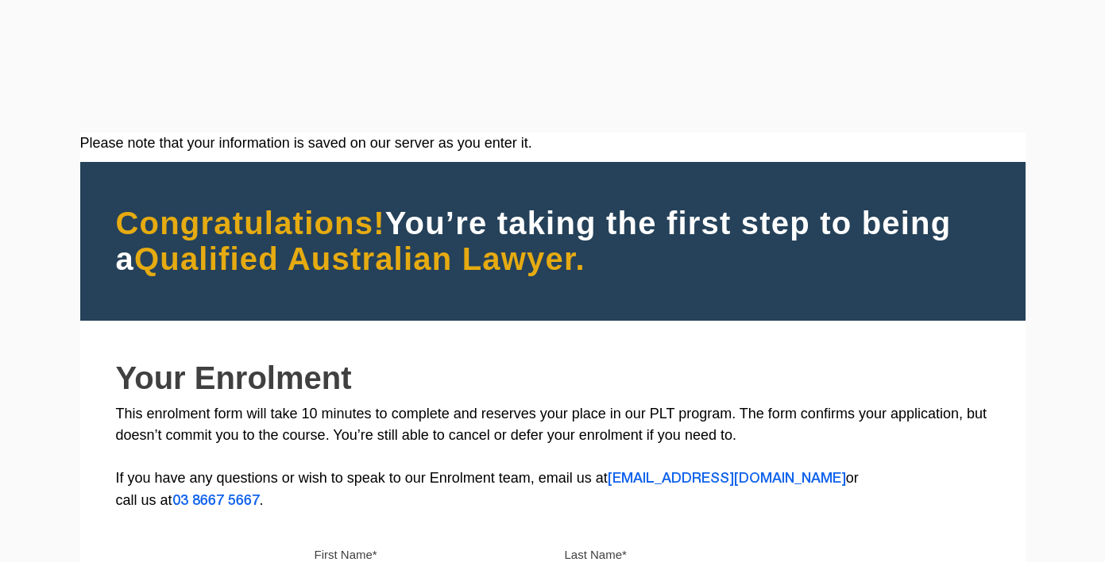 This screenshot has height=562, width=1105. I want to click on a: 03 8667 5667, so click(216, 501).